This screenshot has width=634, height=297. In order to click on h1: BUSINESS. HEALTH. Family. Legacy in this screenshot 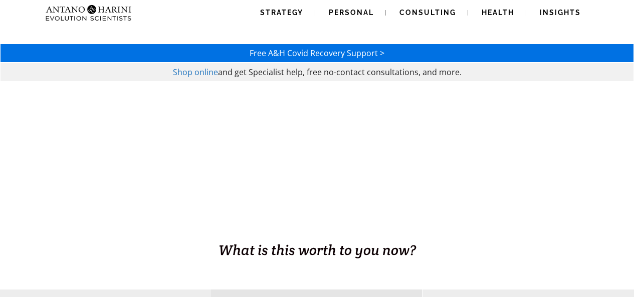, I will do `click(317, 230)`.